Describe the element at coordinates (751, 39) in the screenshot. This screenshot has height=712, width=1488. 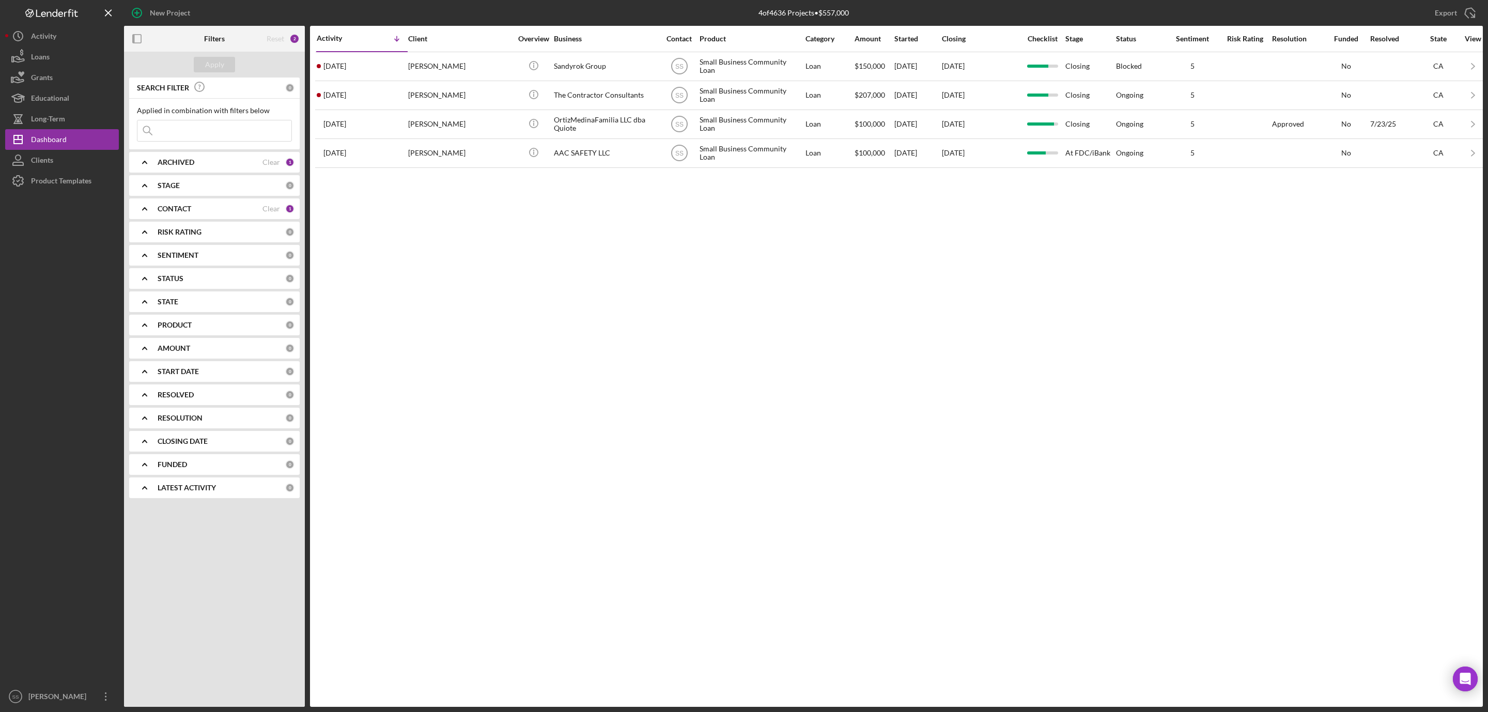
I see `div: Product` at that location.